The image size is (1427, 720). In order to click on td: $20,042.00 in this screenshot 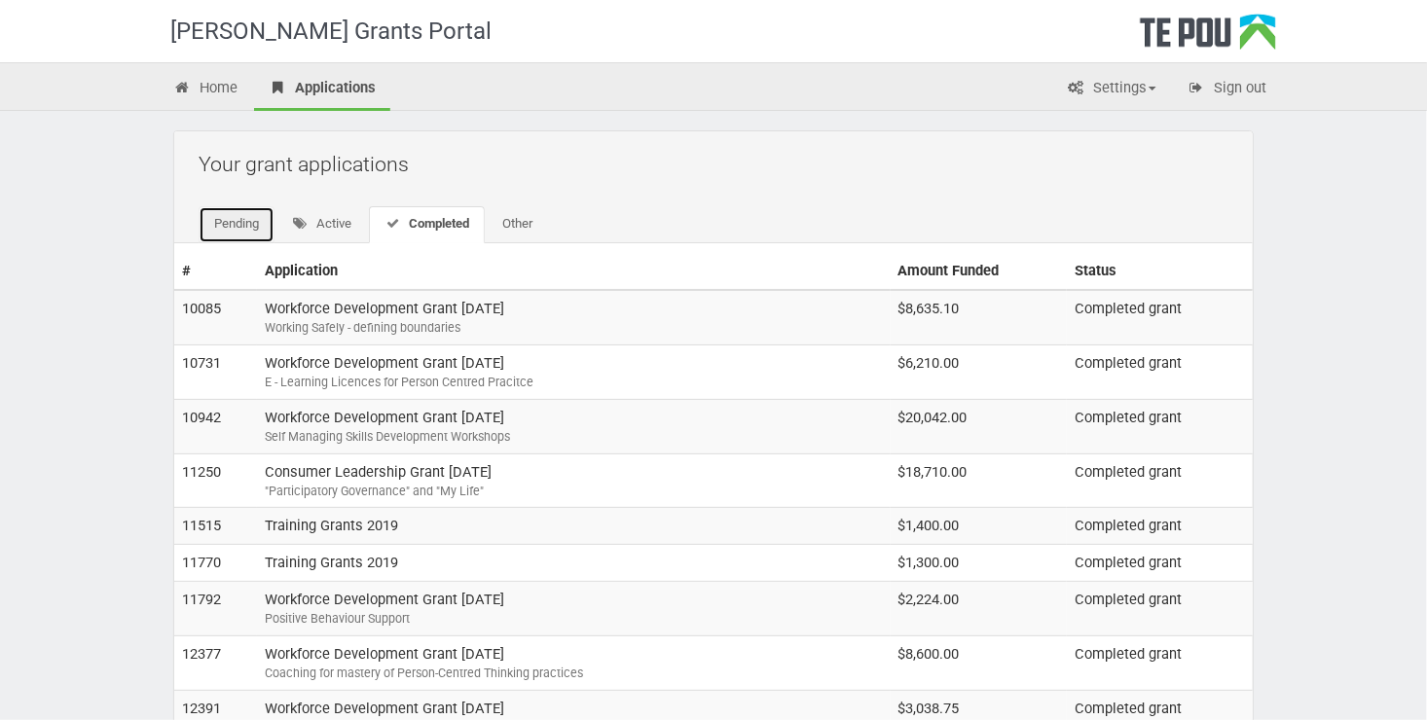, I will do `click(979, 426)`.